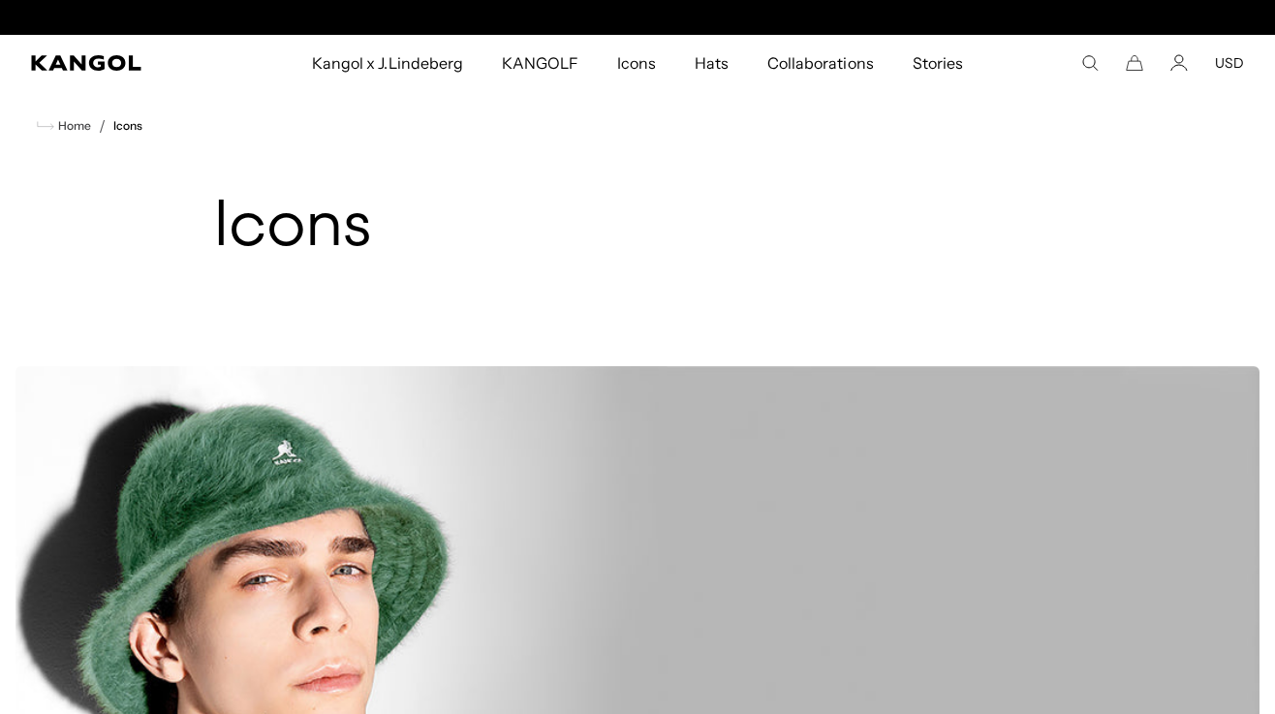 The width and height of the screenshot is (1275, 714). Describe the element at coordinates (388, 63) in the screenshot. I see `a: Kangol x J.Lindeberg` at that location.